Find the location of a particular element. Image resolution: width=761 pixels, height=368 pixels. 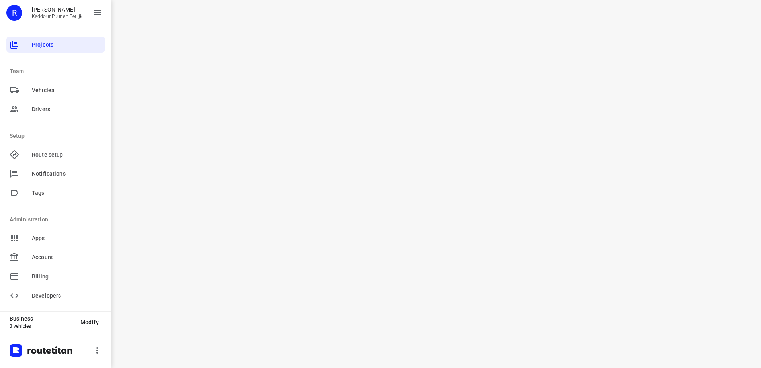

span: Modify is located at coordinates (90, 322).